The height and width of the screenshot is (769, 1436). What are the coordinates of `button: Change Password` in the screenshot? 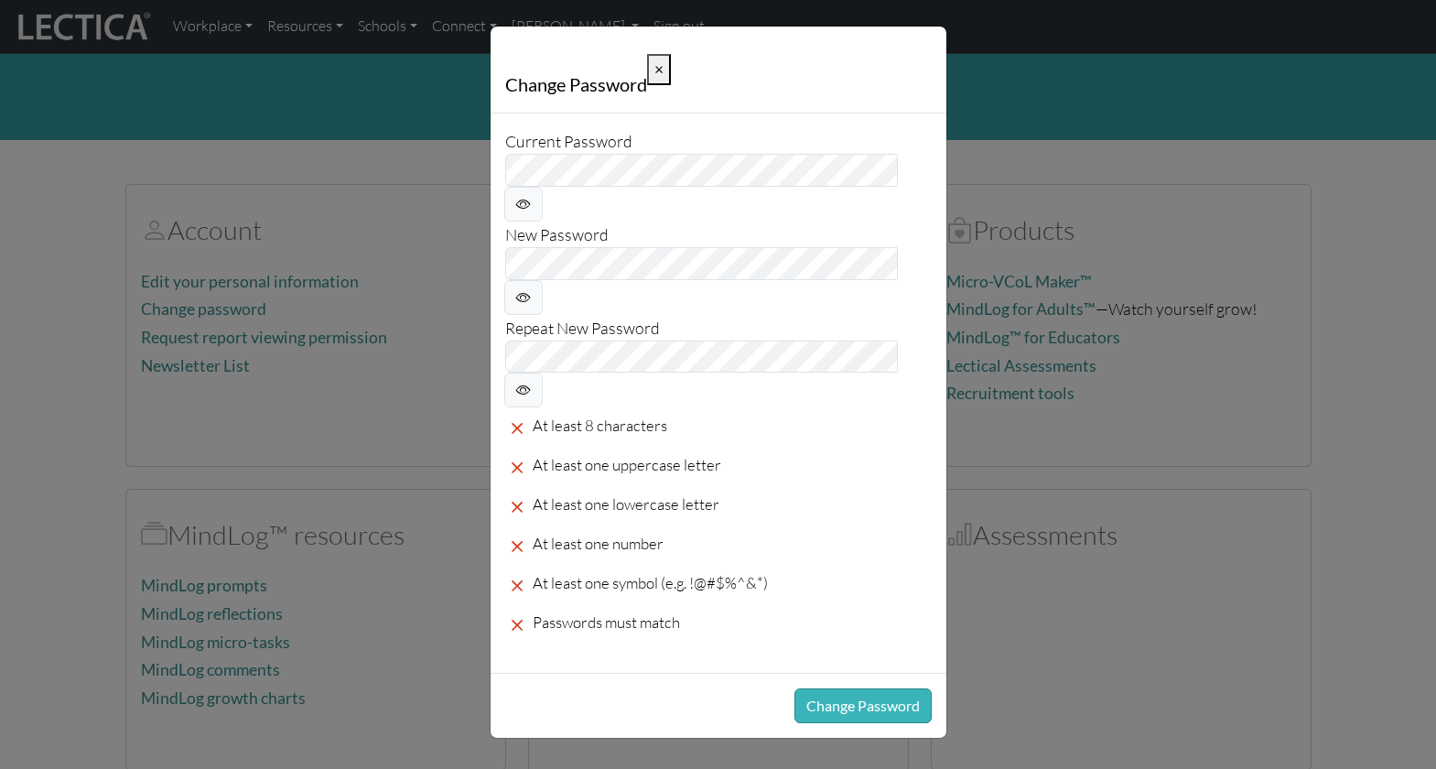 It's located at (863, 705).